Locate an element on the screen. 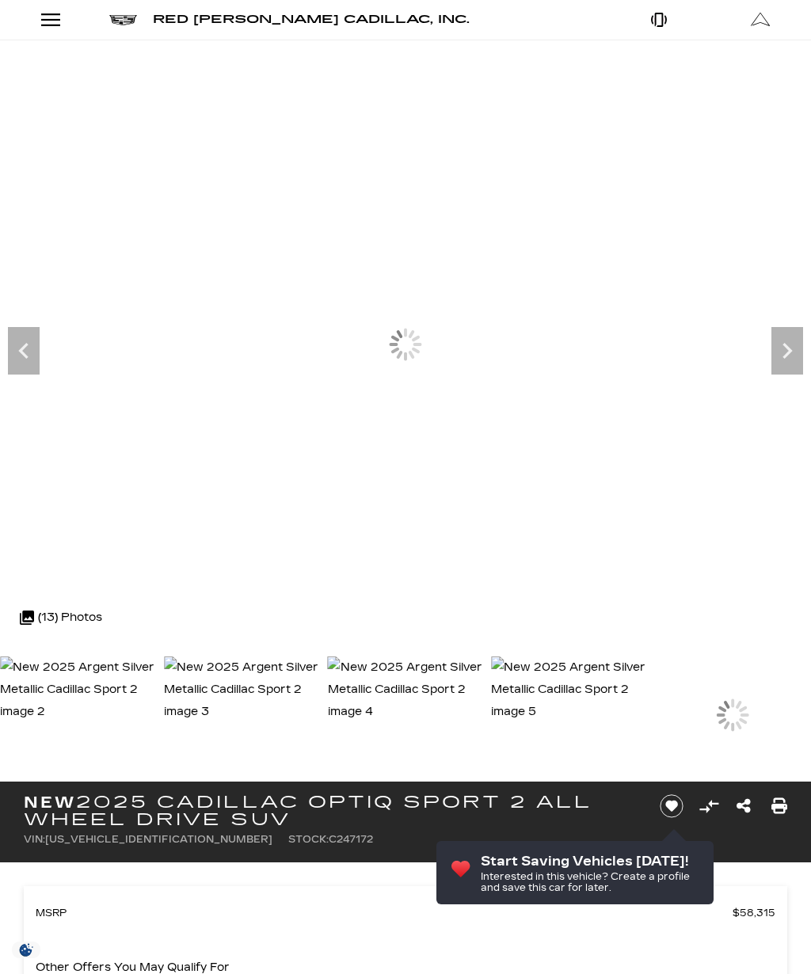  div: Previous is located at coordinates (24, 351).